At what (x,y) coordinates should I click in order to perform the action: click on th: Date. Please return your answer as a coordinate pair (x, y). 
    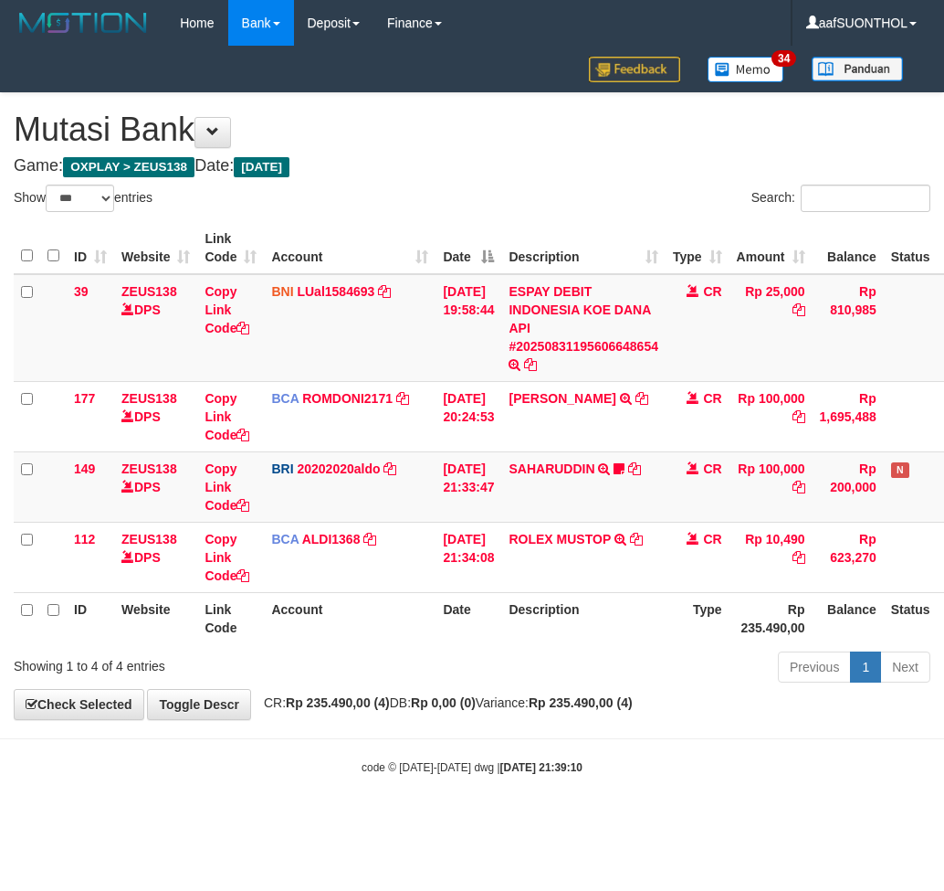
    Looking at the image, I should click on (469, 617).